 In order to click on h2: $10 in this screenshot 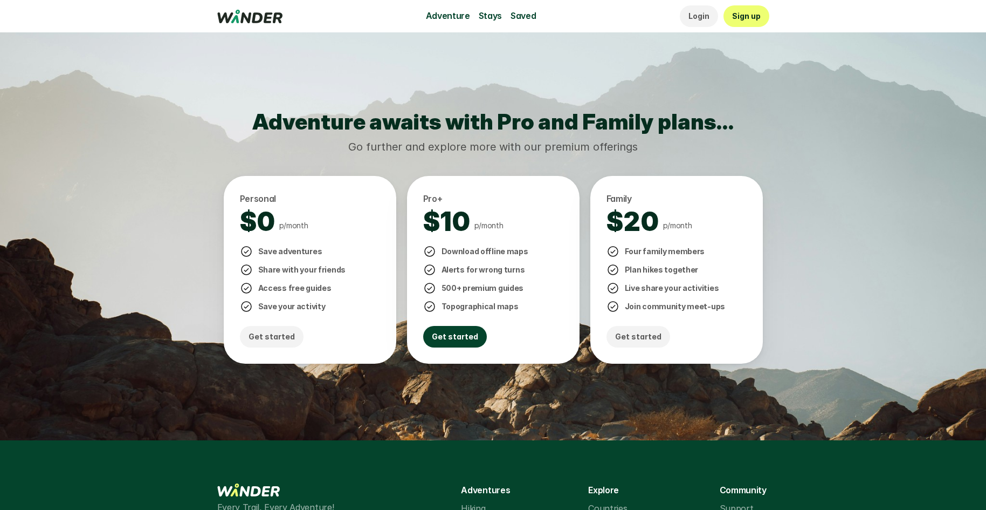, I will do `click(446, 222)`.